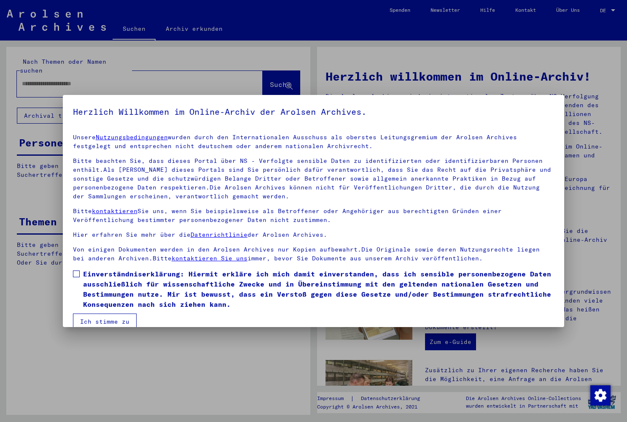 Image resolution: width=627 pixels, height=422 pixels. What do you see at coordinates (105, 321) in the screenshot?
I see `button: Ich stimme zu` at bounding box center [105, 321].